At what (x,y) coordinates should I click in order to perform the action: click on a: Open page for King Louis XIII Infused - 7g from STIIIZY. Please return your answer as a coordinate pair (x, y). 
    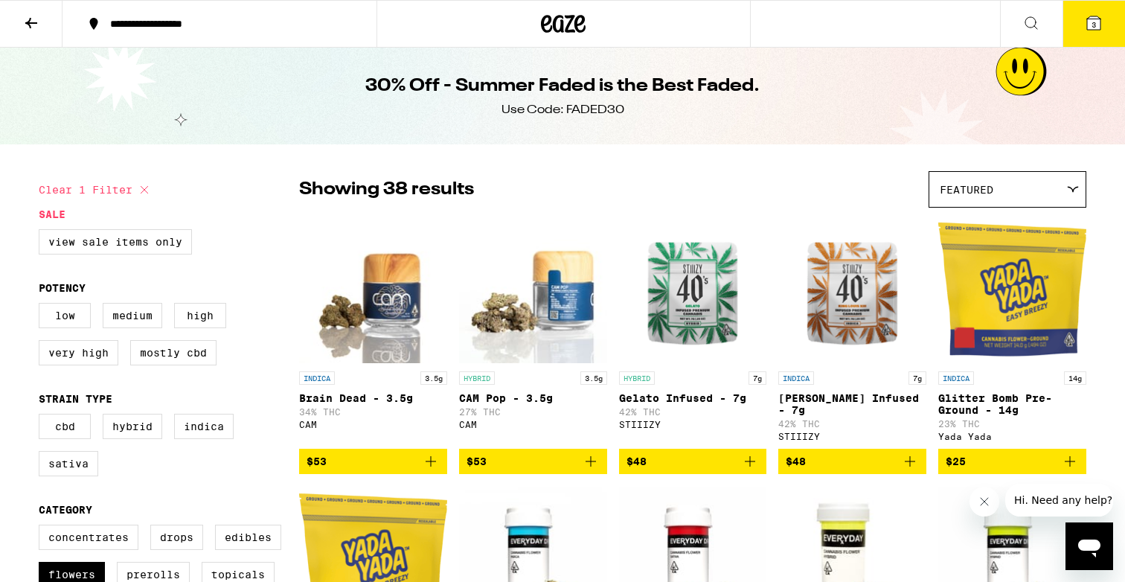
    Looking at the image, I should click on (852, 332).